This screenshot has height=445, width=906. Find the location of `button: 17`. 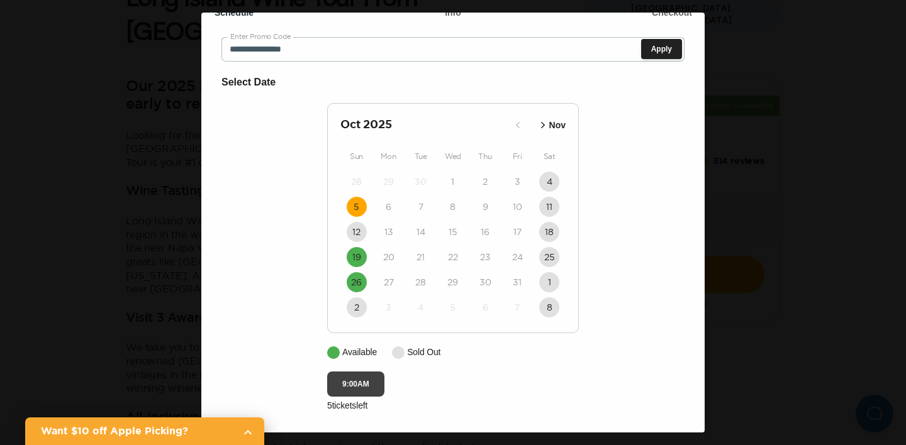

button: 17 is located at coordinates (517, 232).